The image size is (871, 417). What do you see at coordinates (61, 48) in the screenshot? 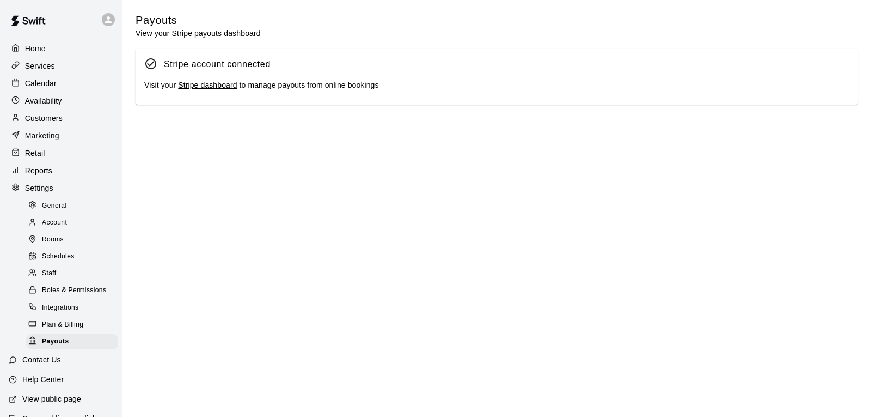
I see `a: Home` at bounding box center [61, 48].